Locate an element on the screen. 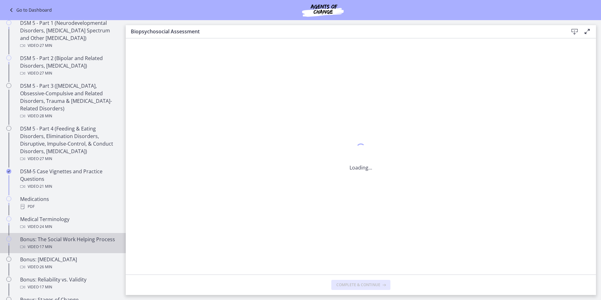 This screenshot has height=300, width=601. button: Complete & continue is located at coordinates (361, 285).